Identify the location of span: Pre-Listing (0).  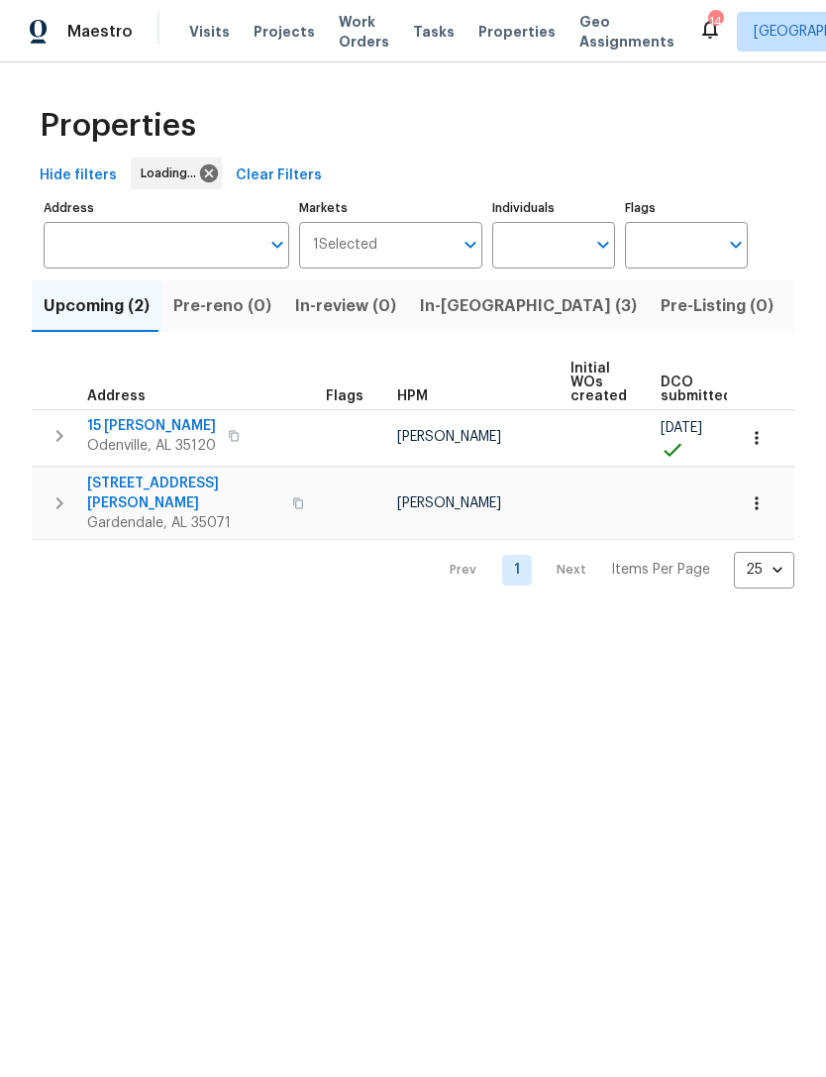
(717, 306).